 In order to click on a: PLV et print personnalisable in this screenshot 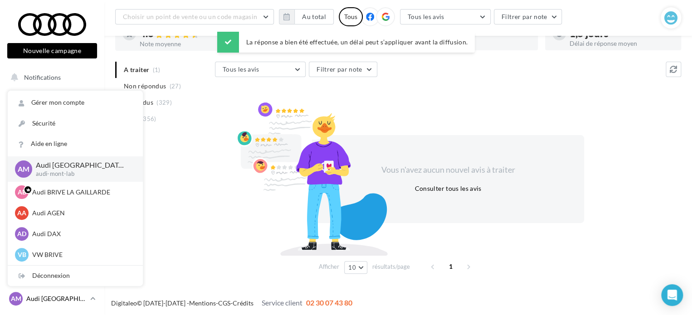, I will do `click(52, 217)`.